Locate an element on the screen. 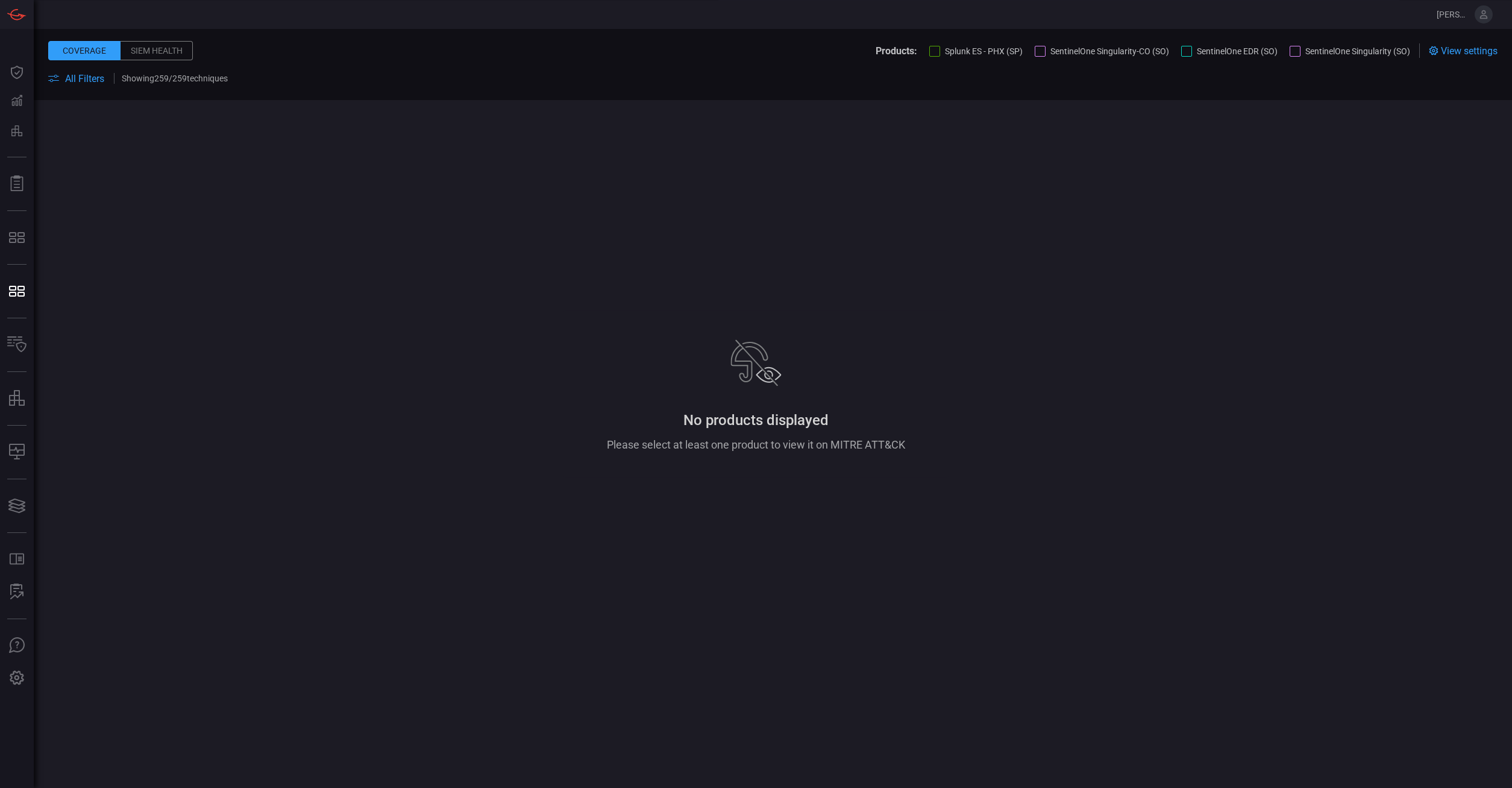 The image size is (1512, 788). span: SentinelOne Singularity-CO (SO) is located at coordinates (1110, 51).